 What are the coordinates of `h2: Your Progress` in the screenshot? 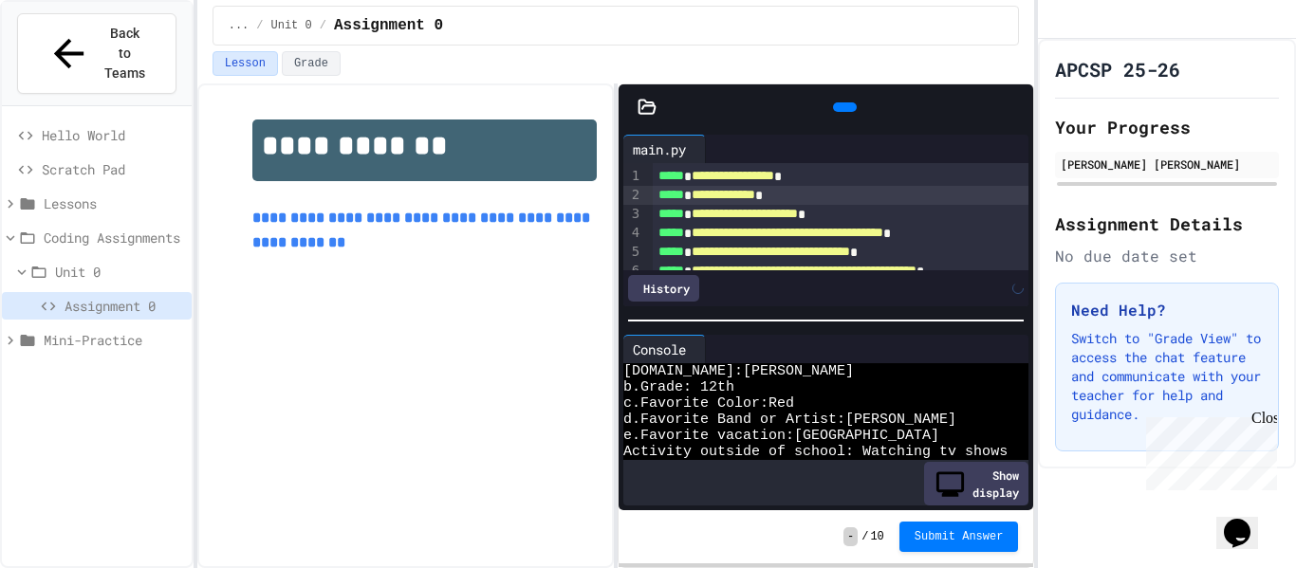 It's located at (1167, 127).